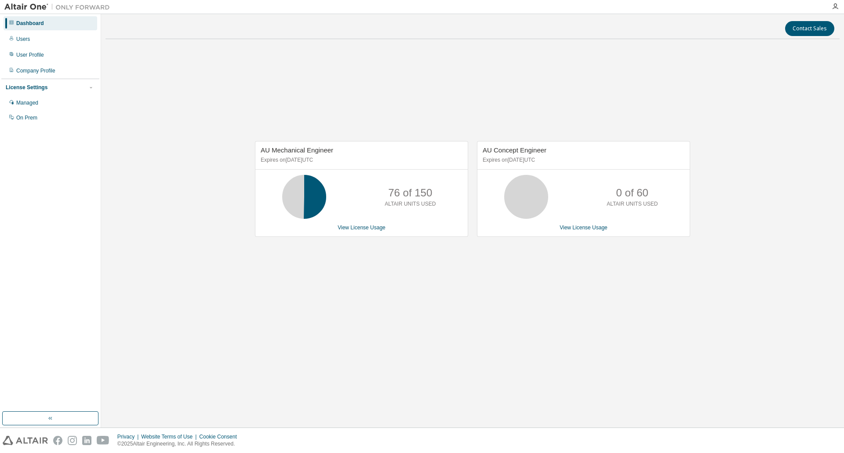 The height and width of the screenshot is (453, 844). What do you see at coordinates (25, 440) in the screenshot?
I see `img: altair_logo.svg` at bounding box center [25, 440].